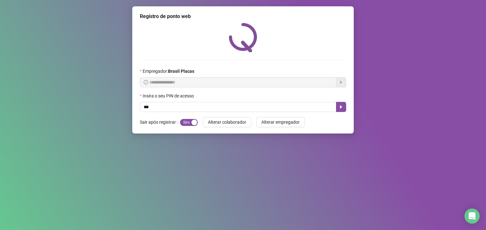 The image size is (486, 230). What do you see at coordinates (181, 71) in the screenshot?
I see `strong: Brasil Placas` at bounding box center [181, 71].